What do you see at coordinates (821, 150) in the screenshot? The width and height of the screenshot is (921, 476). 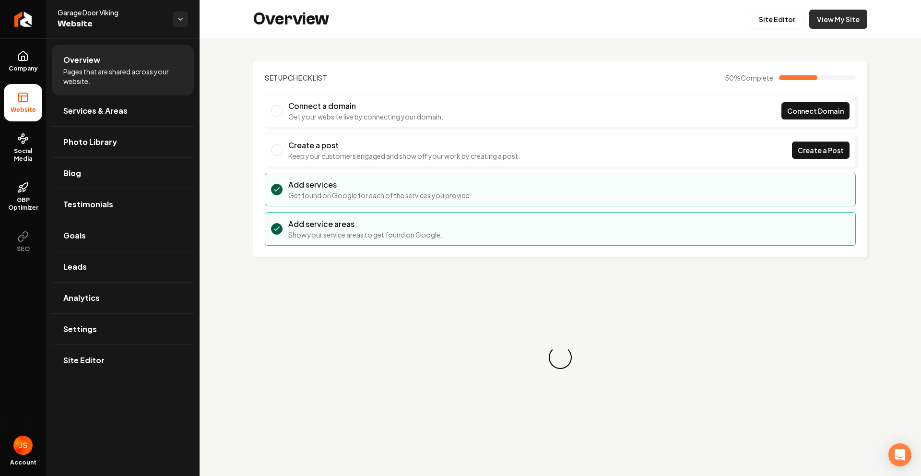 I see `a: Create a Post` at bounding box center [821, 150].